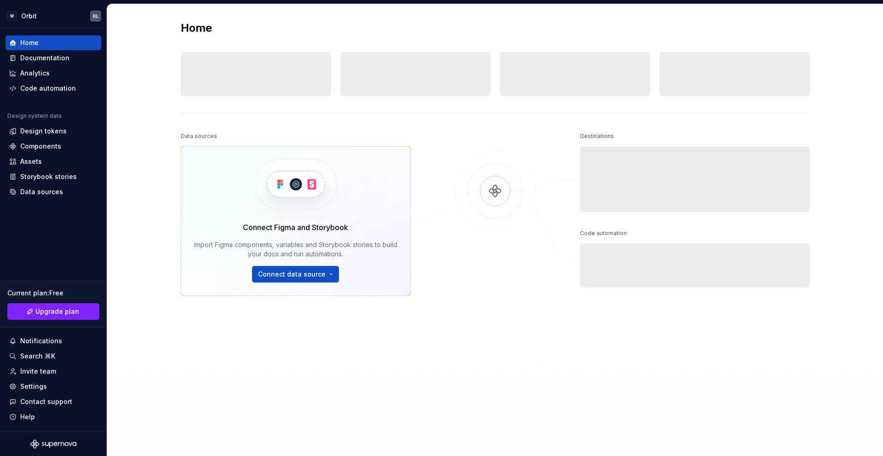  Describe the element at coordinates (53, 43) in the screenshot. I see `a: Home` at that location.